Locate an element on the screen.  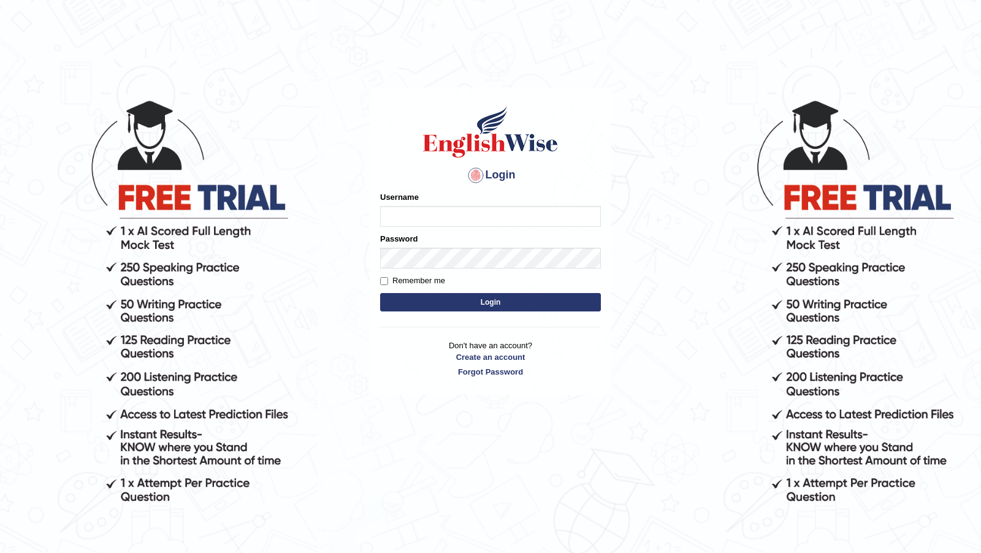
a: Forgot Password is located at coordinates (490, 371).